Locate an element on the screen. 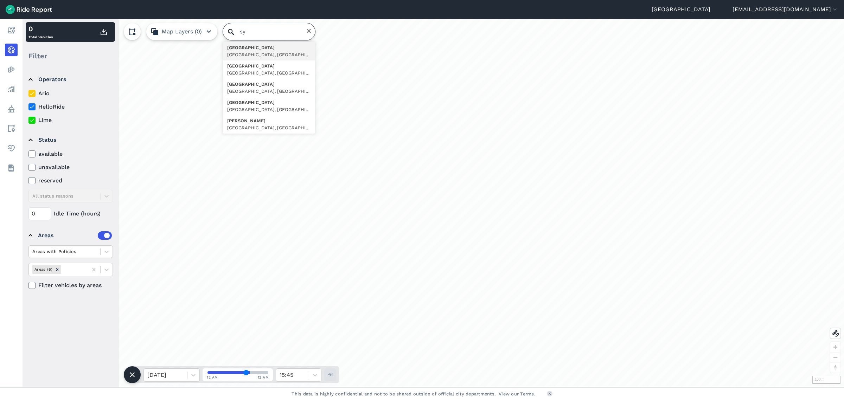 This screenshot has width=844, height=400. summary: Status is located at coordinates (70, 140).